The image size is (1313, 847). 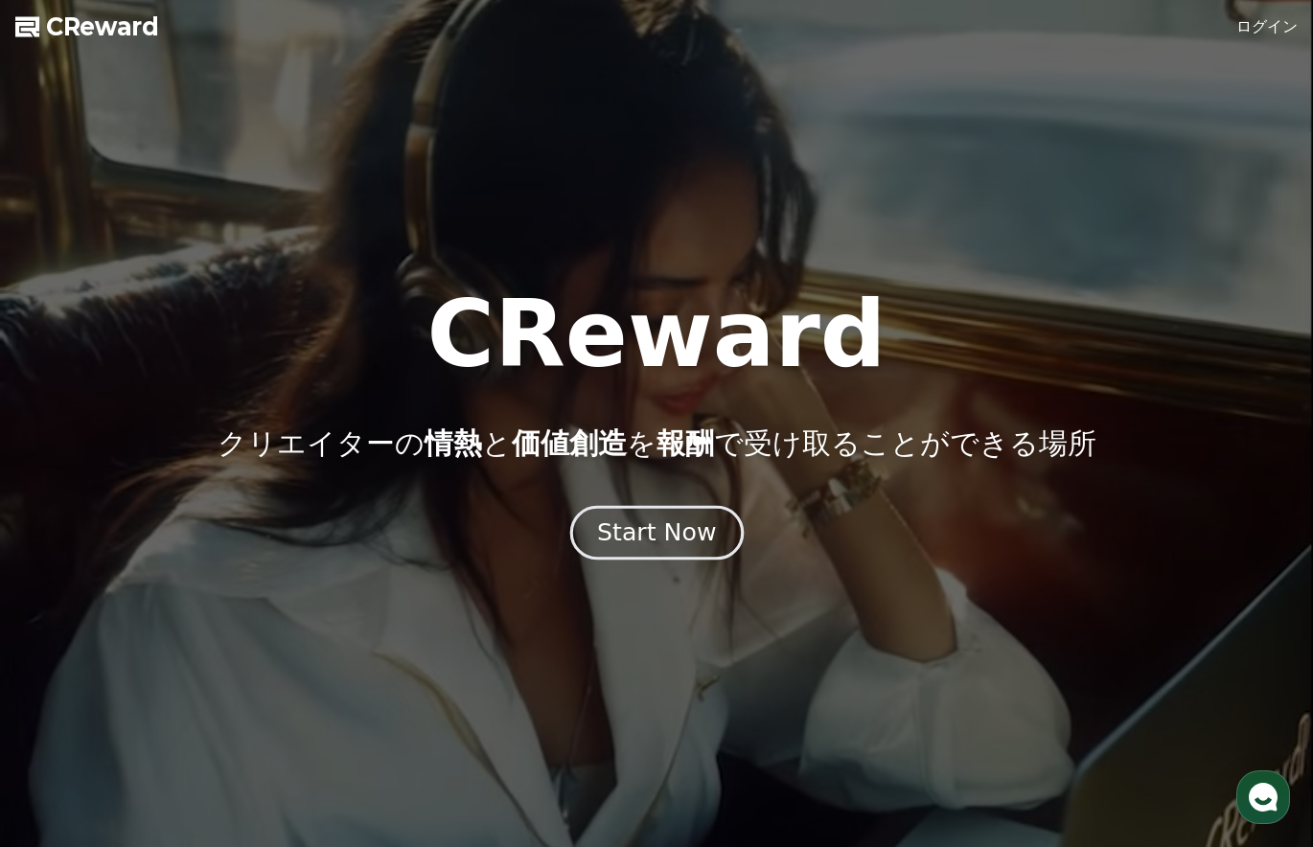 I want to click on span: 情熱, so click(x=453, y=443).